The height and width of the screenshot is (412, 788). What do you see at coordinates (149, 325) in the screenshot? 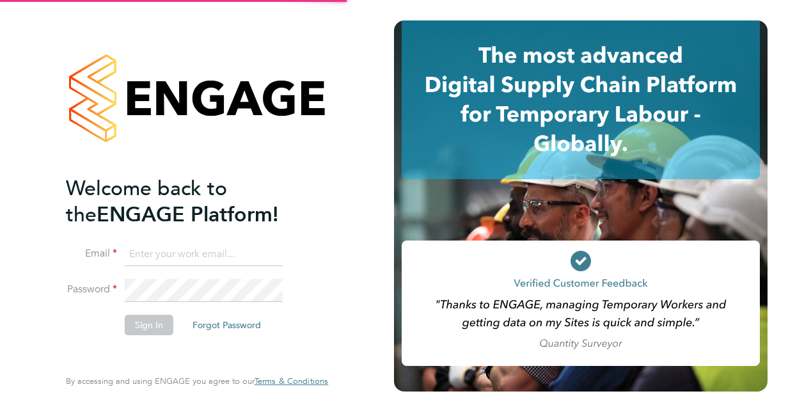
I see `button: Sign In` at bounding box center [149, 325].